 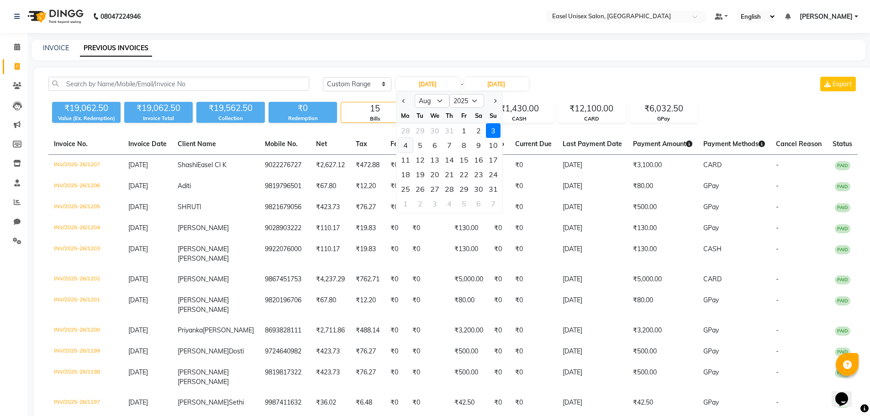 I want to click on div: 22, so click(x=464, y=175).